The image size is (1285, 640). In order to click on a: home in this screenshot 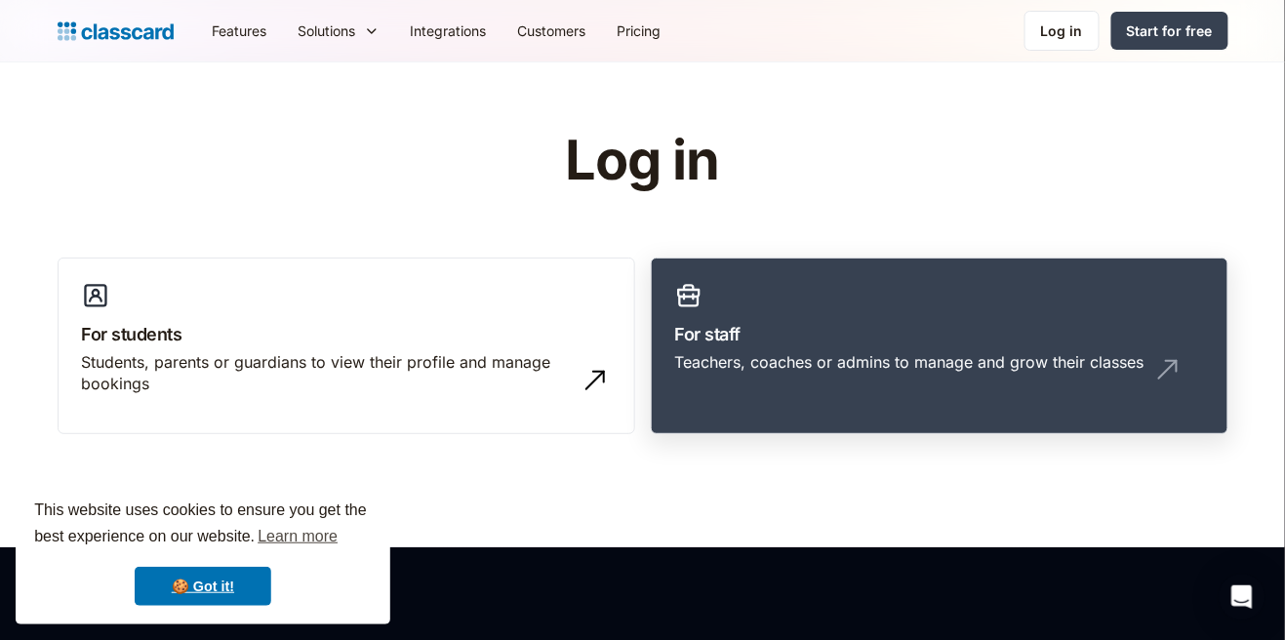, I will do `click(115, 31)`.